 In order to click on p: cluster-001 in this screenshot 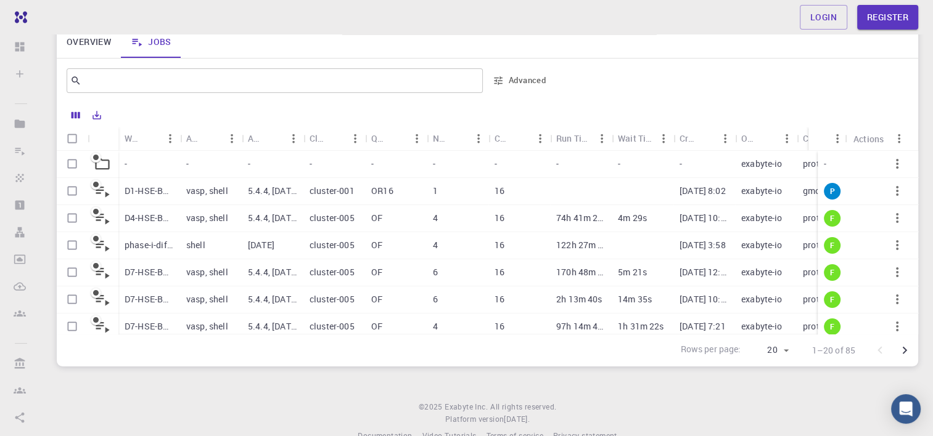, I will do `click(332, 191)`.